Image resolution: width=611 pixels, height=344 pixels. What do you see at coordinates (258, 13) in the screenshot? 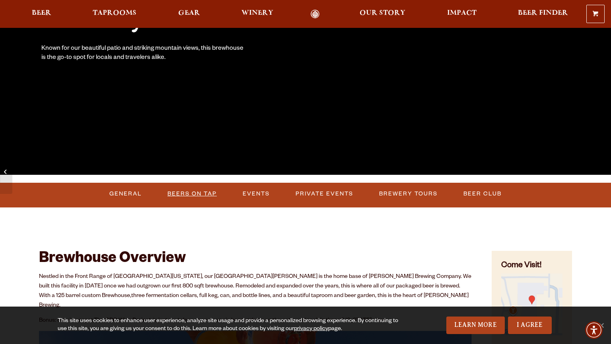
I see `span: Winery` at bounding box center [258, 13].